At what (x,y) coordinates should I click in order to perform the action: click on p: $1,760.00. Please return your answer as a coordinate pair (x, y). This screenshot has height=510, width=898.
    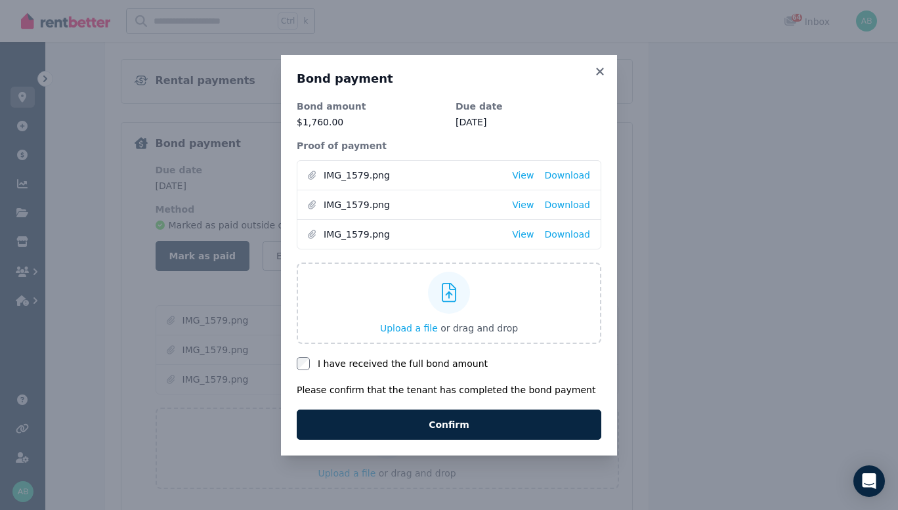
    Looking at the image, I should click on (370, 122).